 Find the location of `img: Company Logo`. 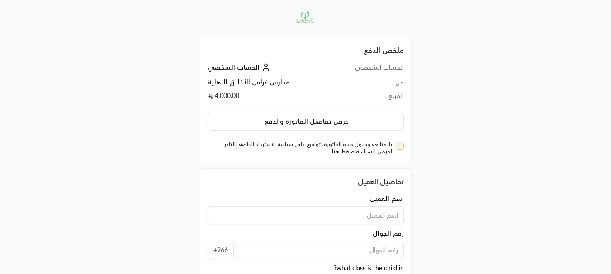

img: Company Logo is located at coordinates (305, 18).